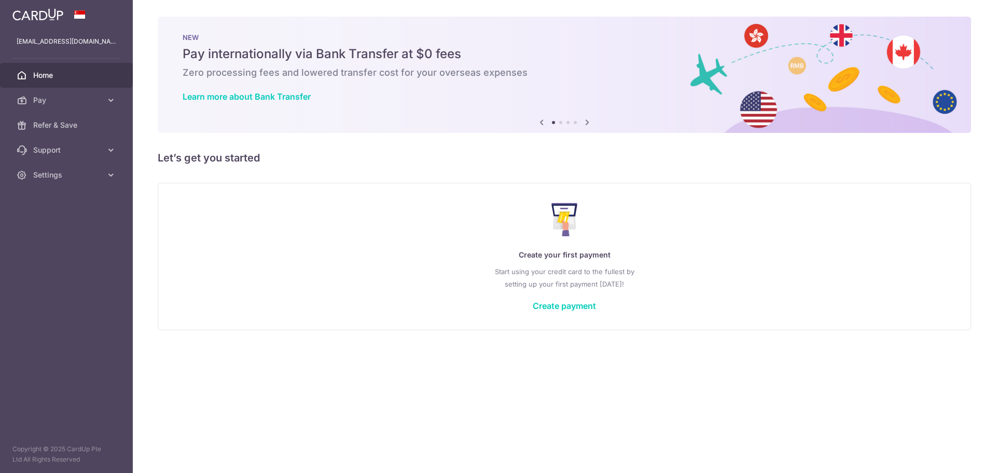  Describe the element at coordinates (564, 219) in the screenshot. I see `img: Make Payment` at that location.